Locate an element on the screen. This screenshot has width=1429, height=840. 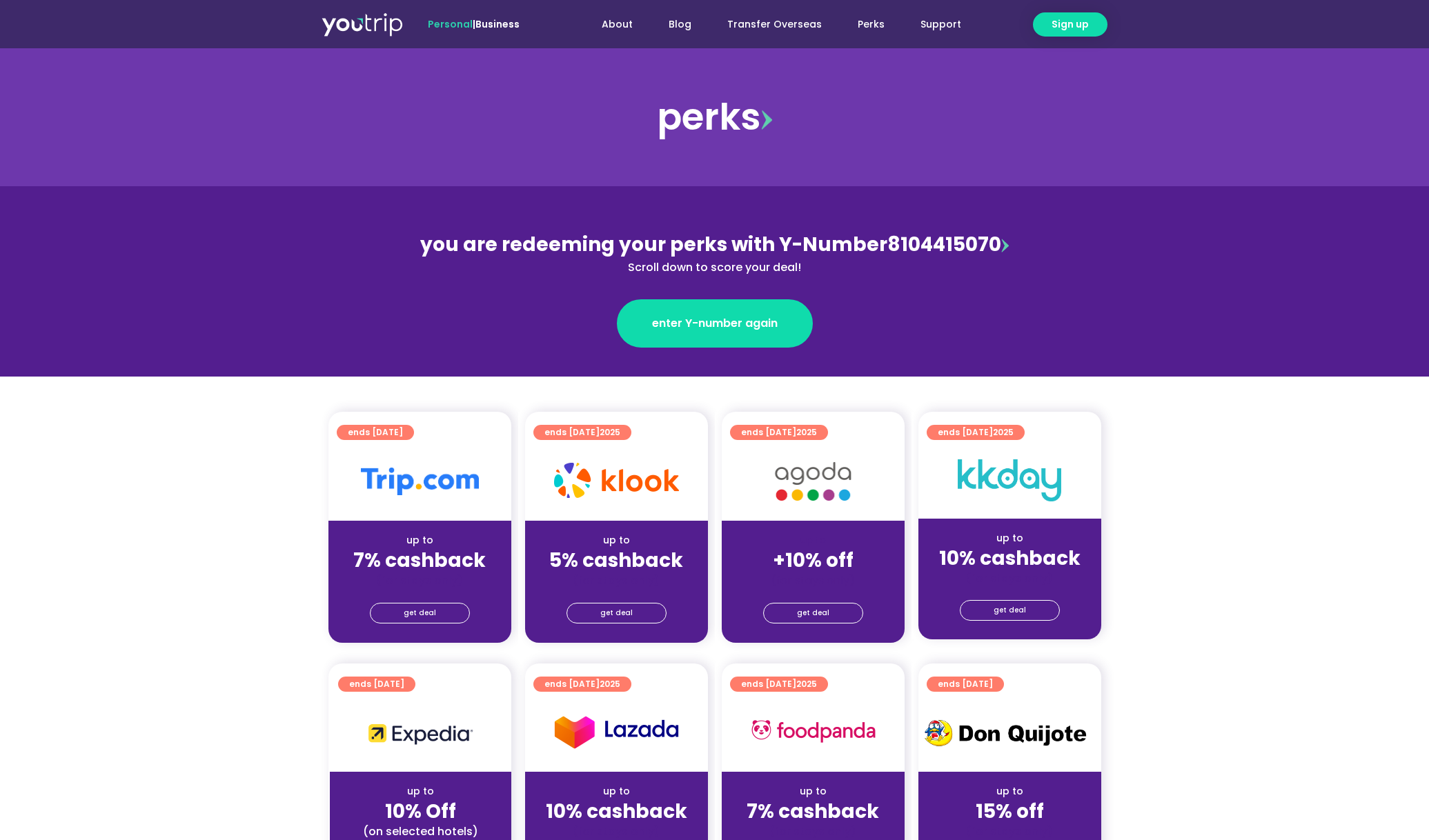
a: Perks is located at coordinates (871, 24).